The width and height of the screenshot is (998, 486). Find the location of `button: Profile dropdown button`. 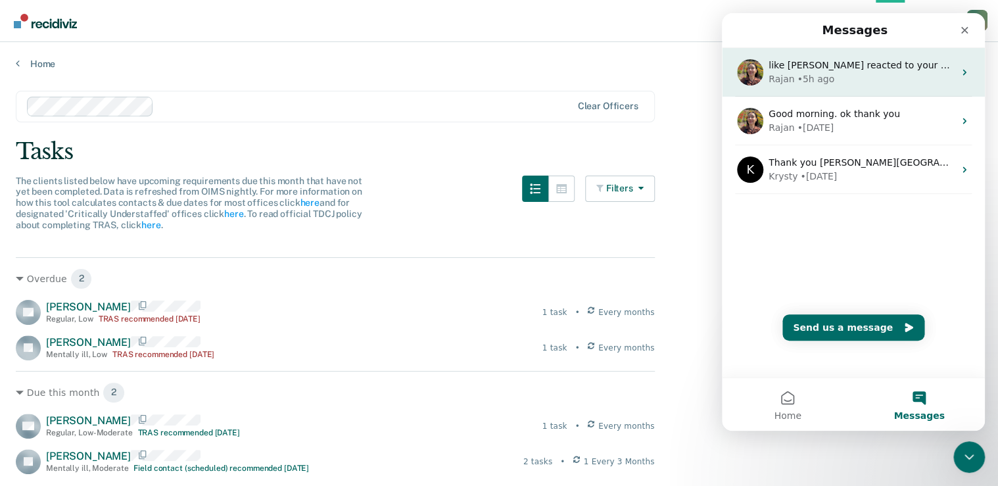

button: Profile dropdown button is located at coordinates (977, 20).